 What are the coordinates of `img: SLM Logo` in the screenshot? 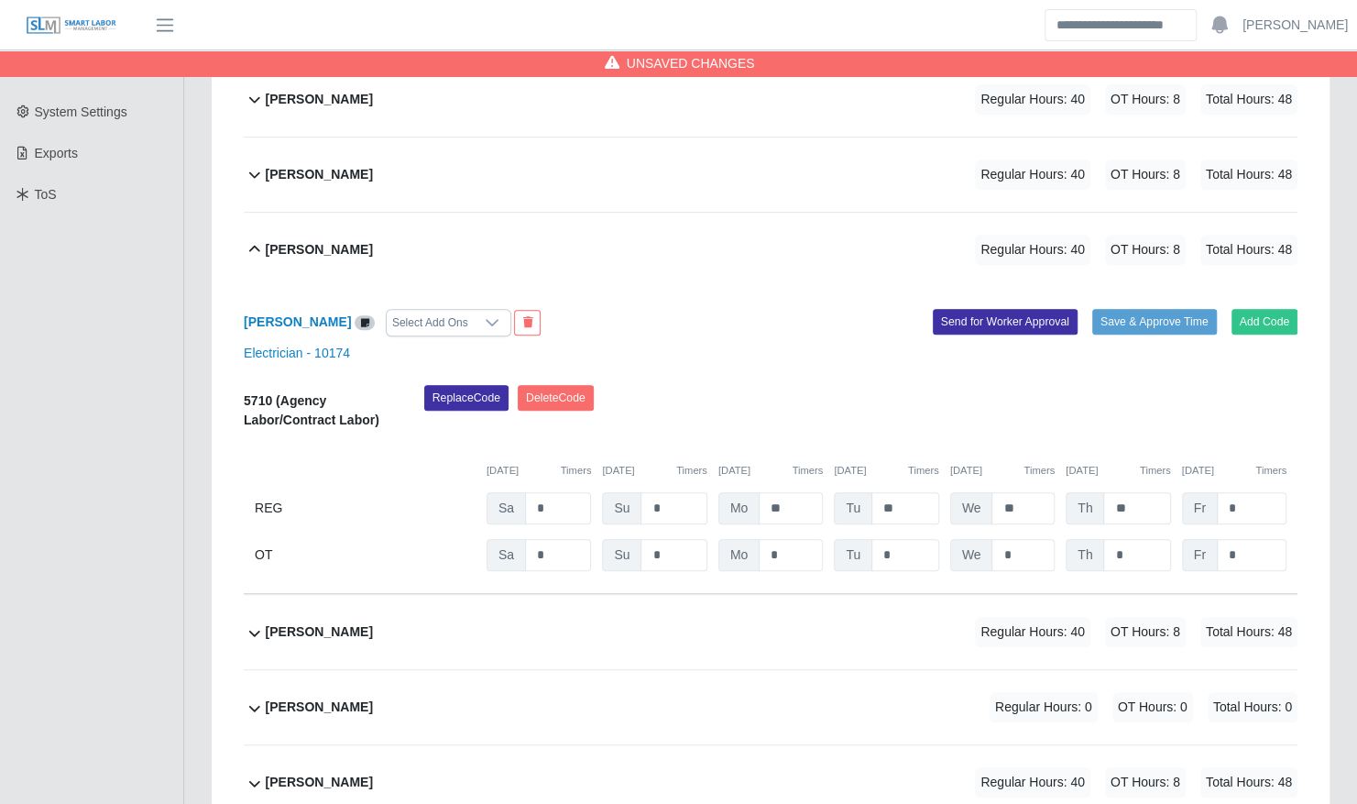 It's located at (71, 26).